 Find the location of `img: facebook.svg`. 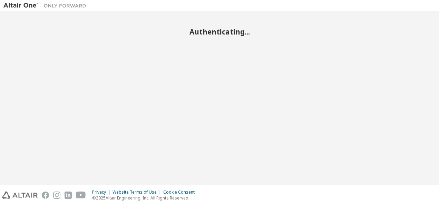

img: facebook.svg is located at coordinates (45, 195).